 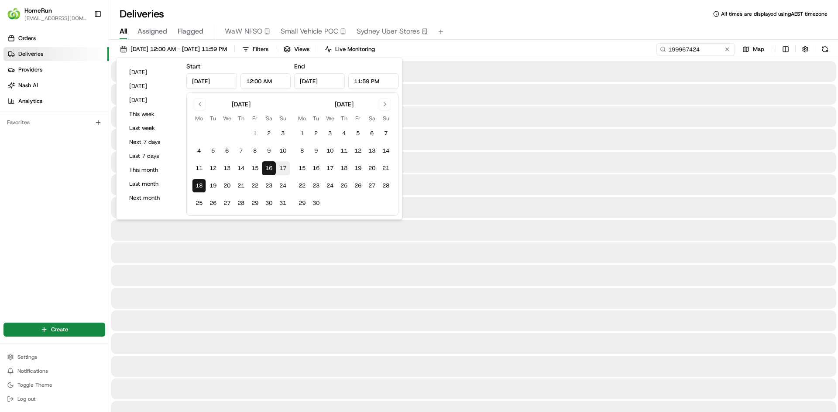 I want to click on button: Next 7 days, so click(x=151, y=142).